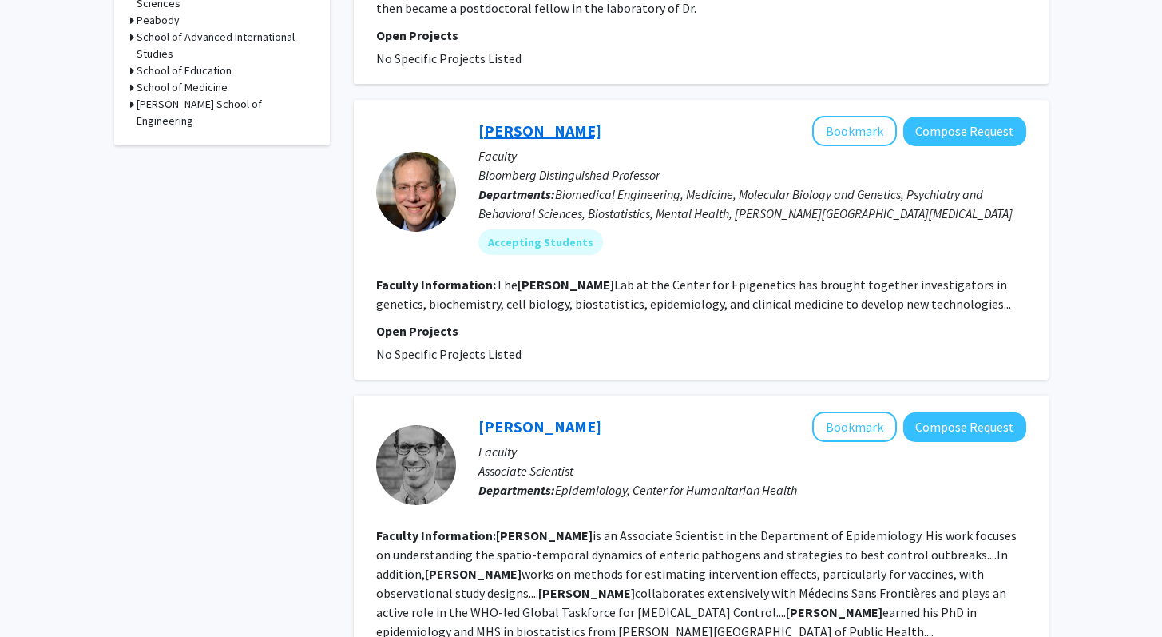 The image size is (1162, 637). What do you see at coordinates (965, 426) in the screenshot?
I see `button: Compose Request to Andrew Azman` at bounding box center [965, 426].